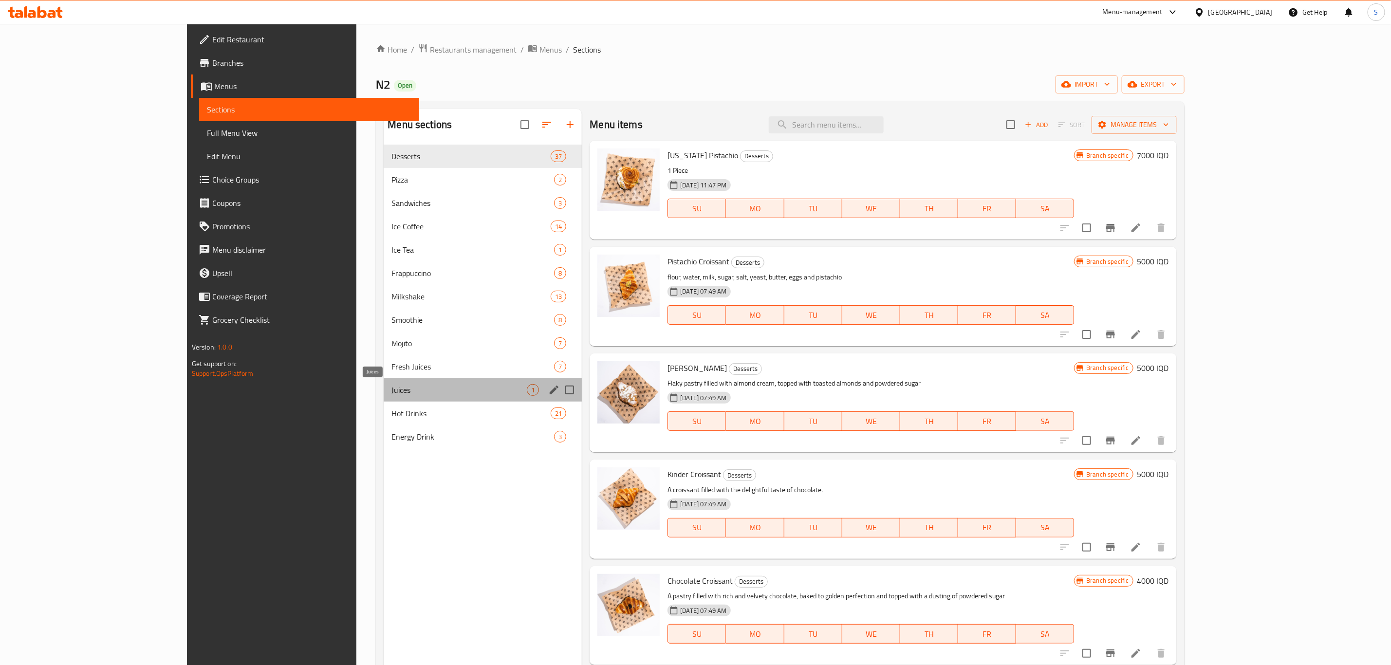  What do you see at coordinates (929, 421) in the screenshot?
I see `button: TH` at bounding box center [929, 421].